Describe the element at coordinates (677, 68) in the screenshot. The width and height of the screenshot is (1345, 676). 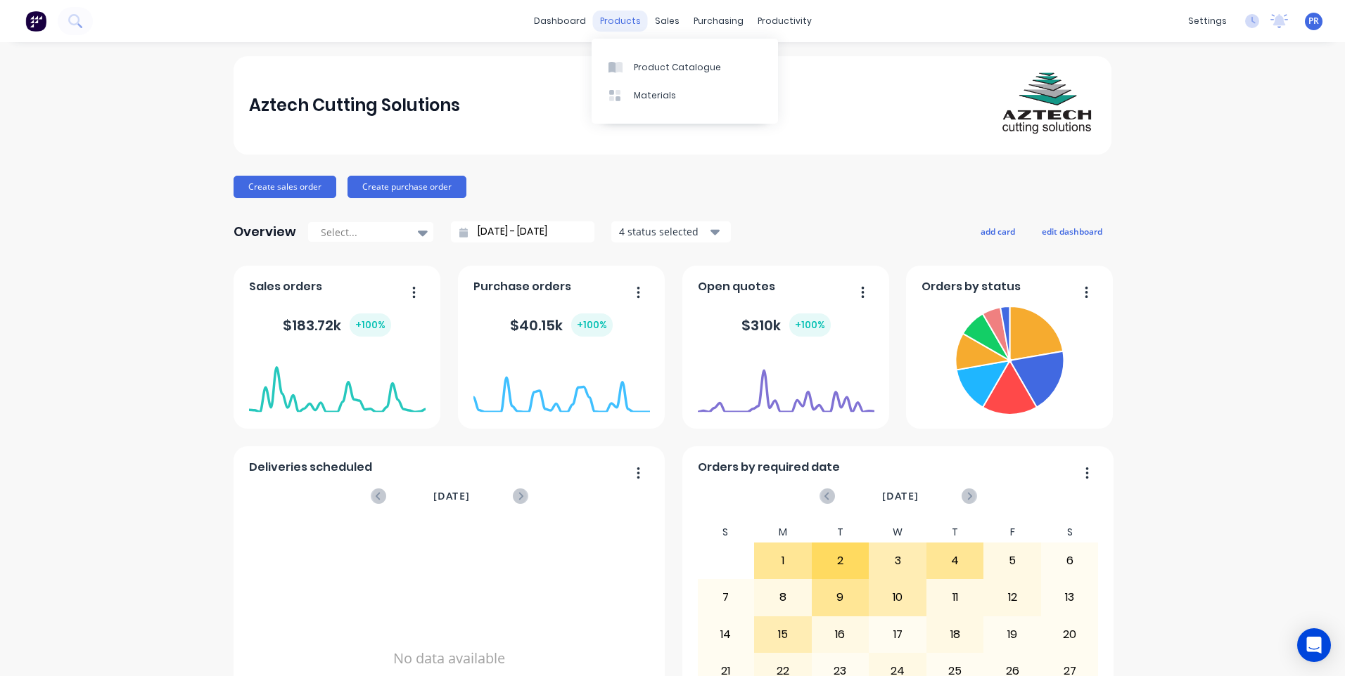
I see `div: Product Catalogue` at that location.